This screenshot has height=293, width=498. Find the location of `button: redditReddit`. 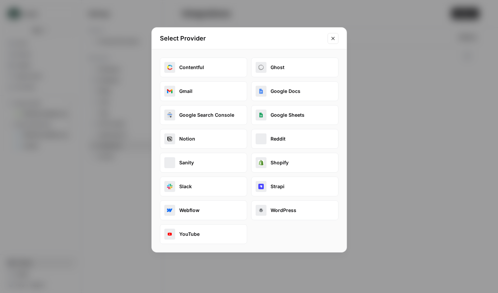

button: redditReddit is located at coordinates (295, 139).